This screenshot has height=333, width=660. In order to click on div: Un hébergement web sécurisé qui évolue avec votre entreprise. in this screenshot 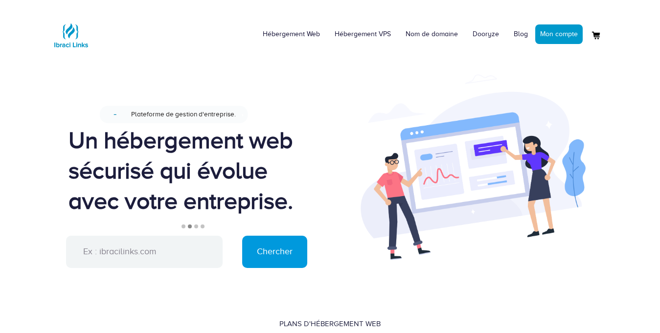, I will do `click(192, 171)`.